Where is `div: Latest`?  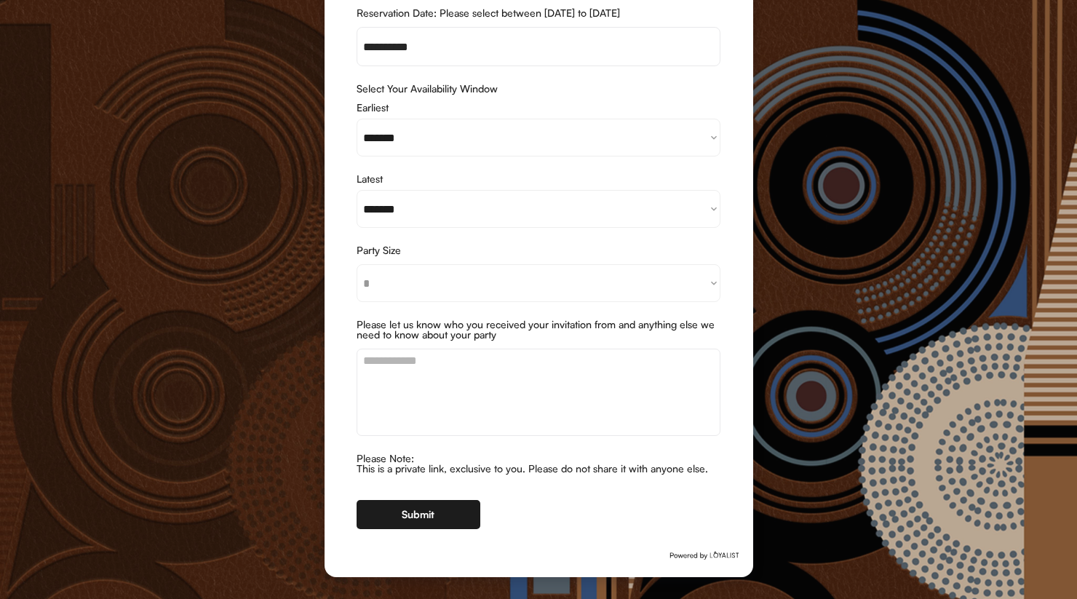
div: Latest is located at coordinates (538, 179).